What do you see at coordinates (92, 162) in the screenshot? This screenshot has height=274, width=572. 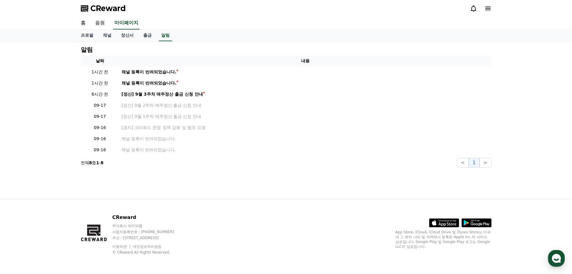 I see `p: 전체 중 -` at bounding box center [92, 162].